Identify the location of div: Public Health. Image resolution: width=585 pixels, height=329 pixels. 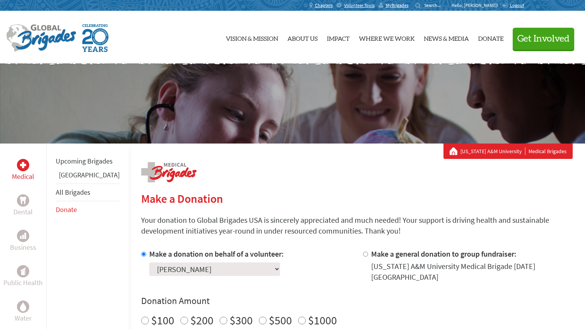
(23, 271).